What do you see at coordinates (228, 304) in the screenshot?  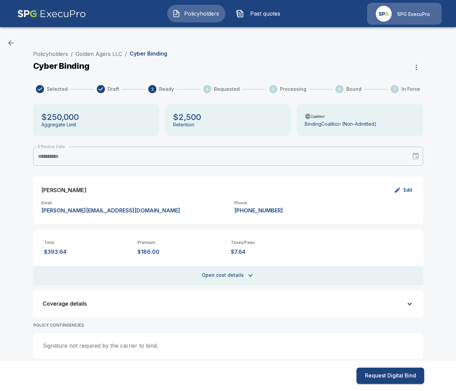 I see `button: Coverage details` at bounding box center [228, 304].